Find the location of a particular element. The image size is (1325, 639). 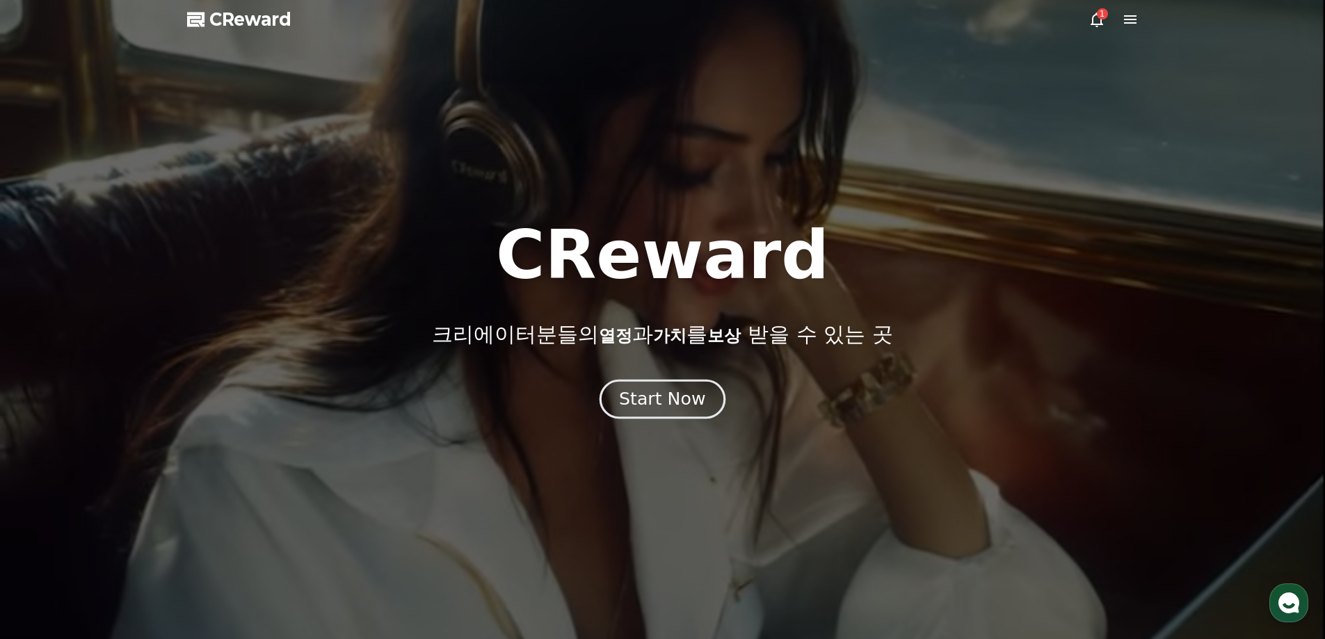

span: 보상 is located at coordinates (724, 336).